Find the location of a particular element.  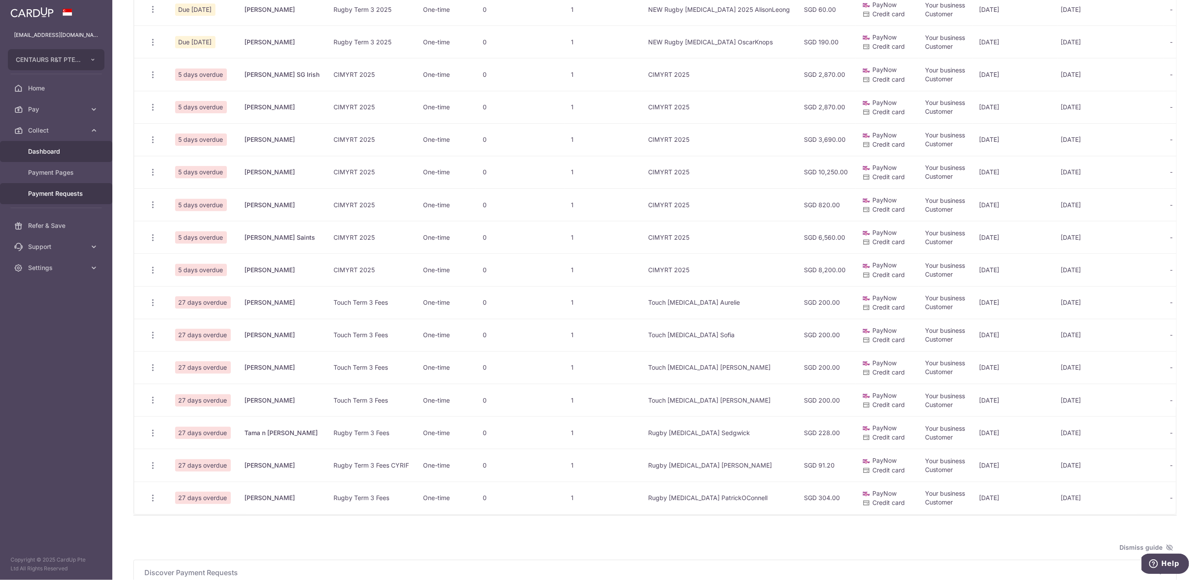

span: Help is located at coordinates (29, 10).